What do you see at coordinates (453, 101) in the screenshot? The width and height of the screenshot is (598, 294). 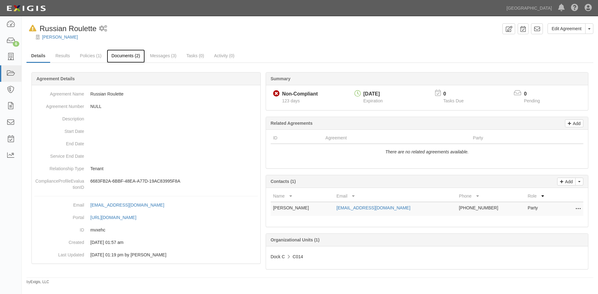 I see `span: Tasks Due` at bounding box center [453, 101].